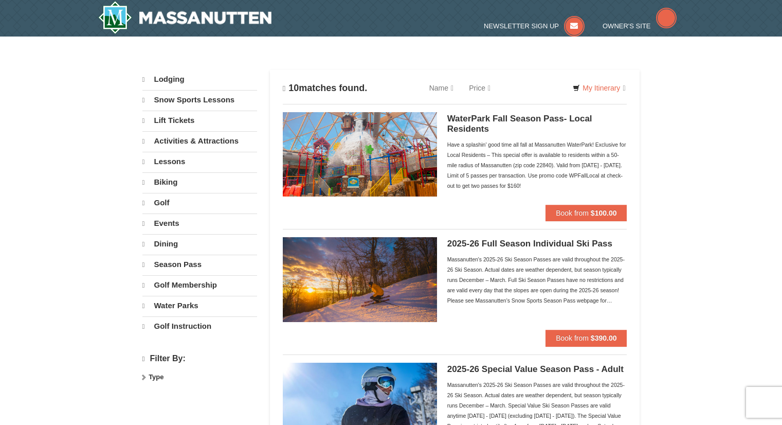  I want to click on a: Season Pass, so click(199, 264).